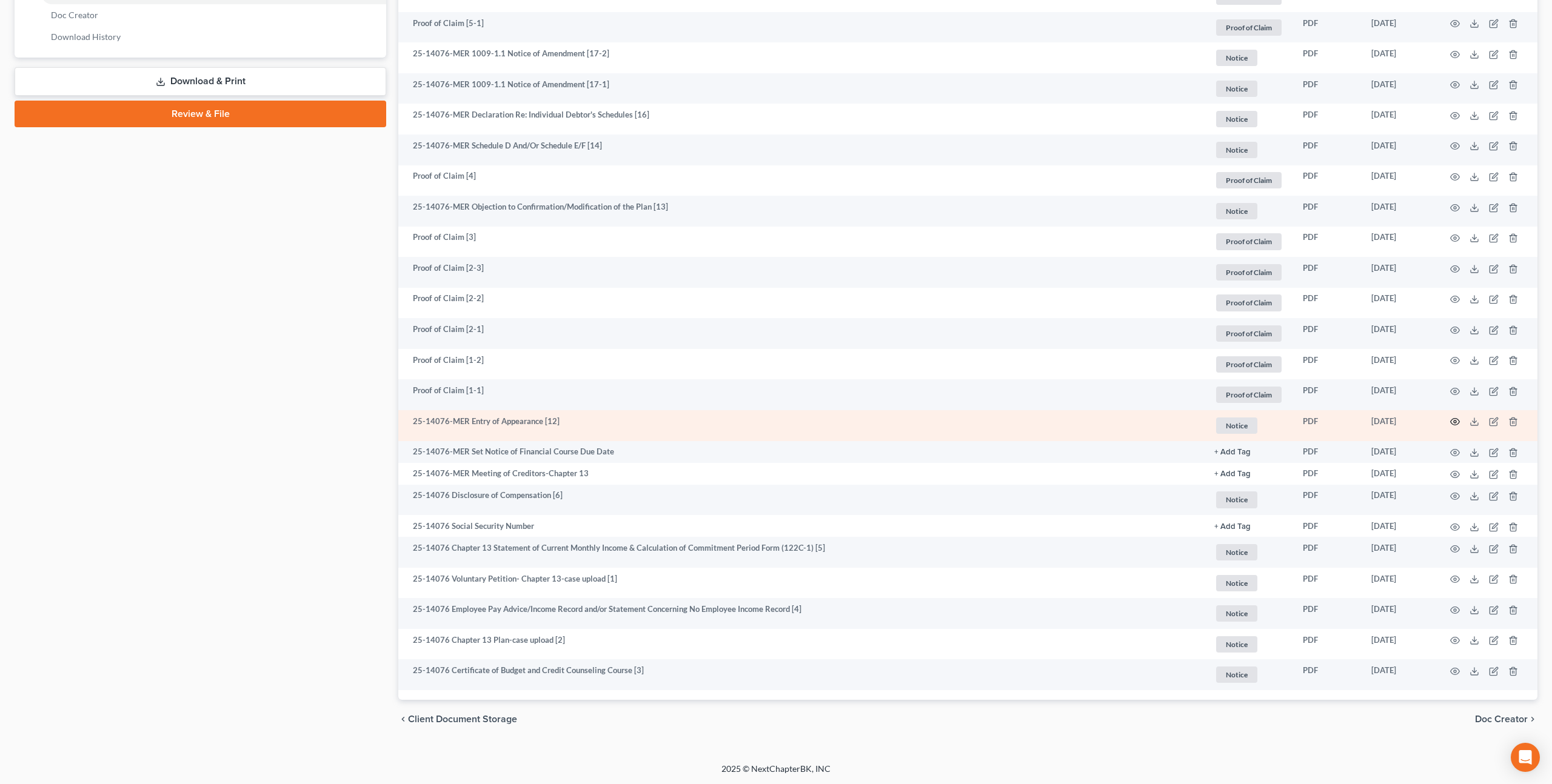 This screenshot has height=784, width=1552. Describe the element at coordinates (1532, 719) in the screenshot. I see `i: chevron_right` at that location.